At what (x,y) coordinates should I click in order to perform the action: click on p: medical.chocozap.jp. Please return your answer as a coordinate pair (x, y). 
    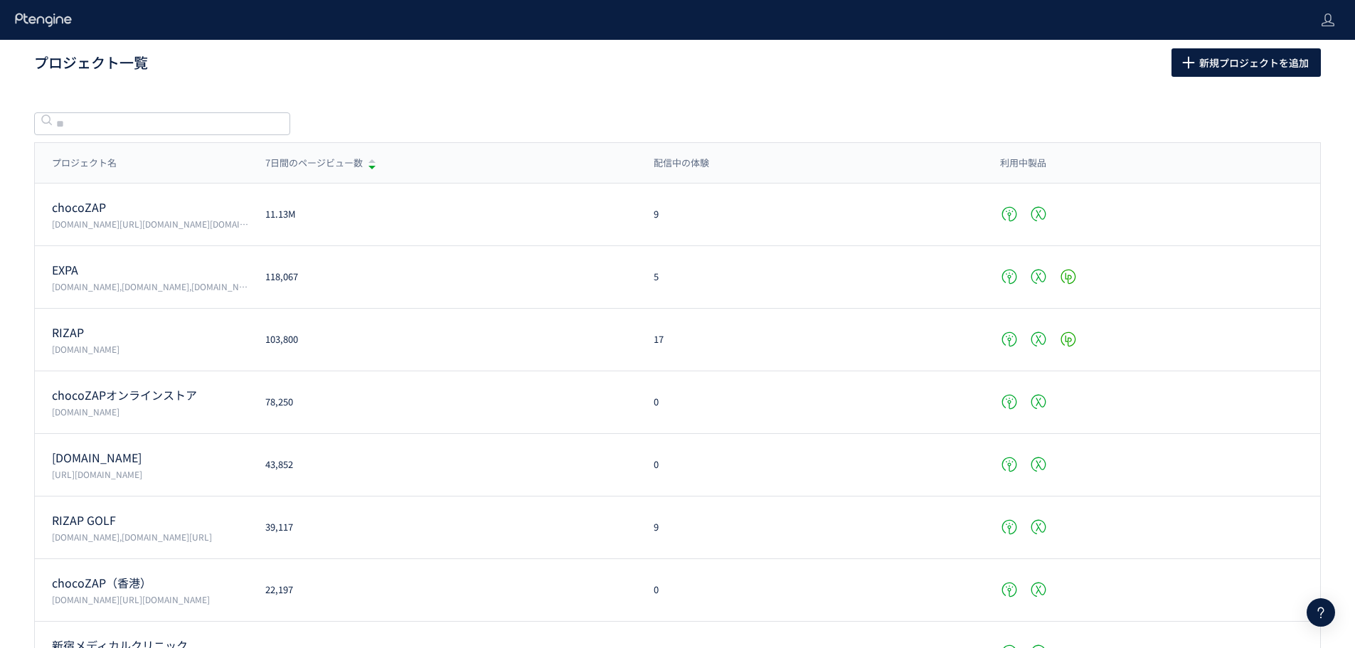
    Looking at the image, I should click on (150, 457).